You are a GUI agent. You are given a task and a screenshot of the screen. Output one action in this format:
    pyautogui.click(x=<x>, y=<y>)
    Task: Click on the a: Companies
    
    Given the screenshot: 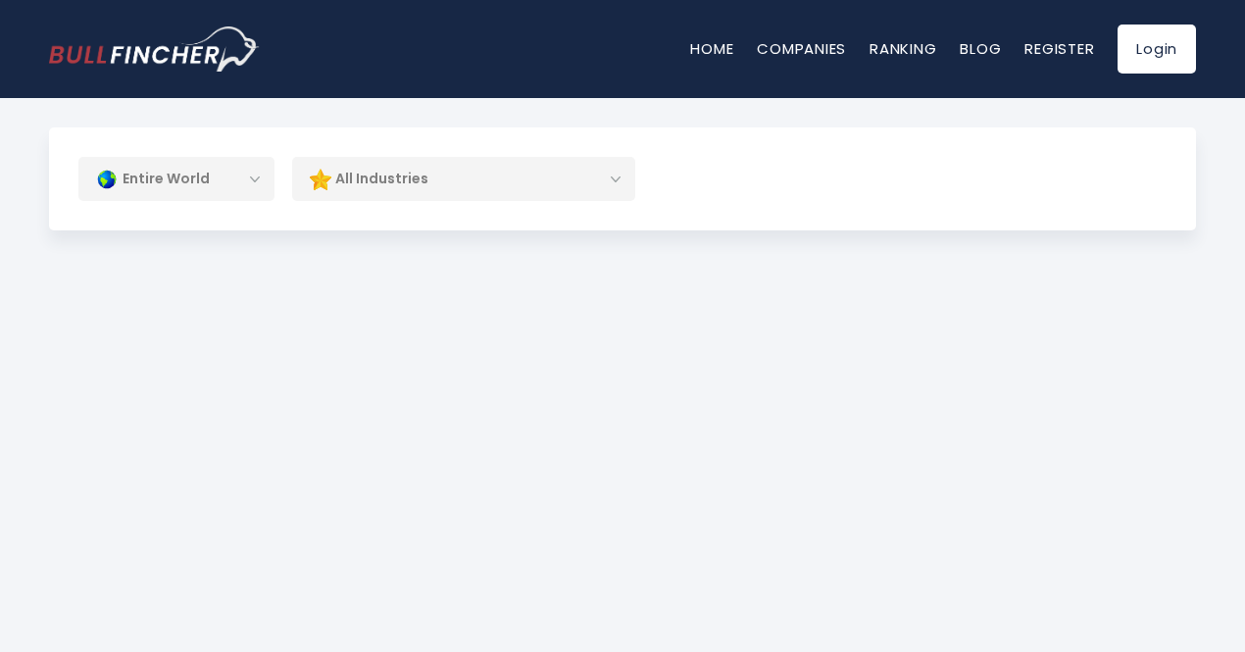 What is the action you would take?
    pyautogui.click(x=801, y=48)
    